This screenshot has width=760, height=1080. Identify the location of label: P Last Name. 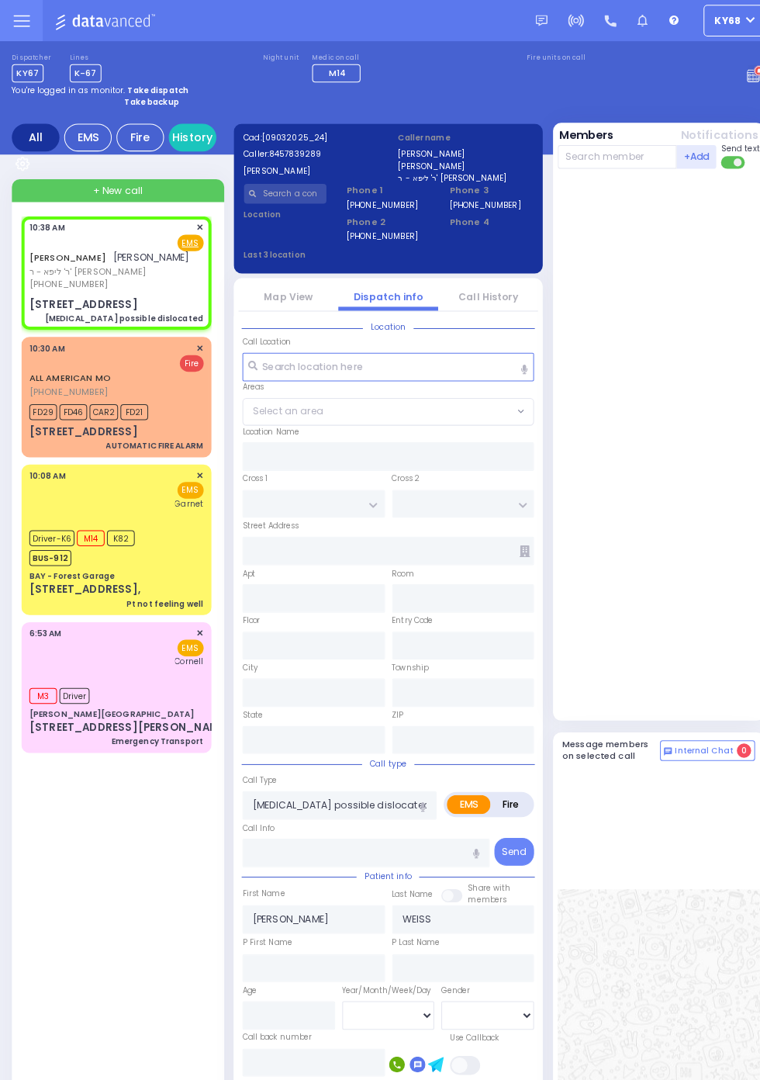
(407, 922).